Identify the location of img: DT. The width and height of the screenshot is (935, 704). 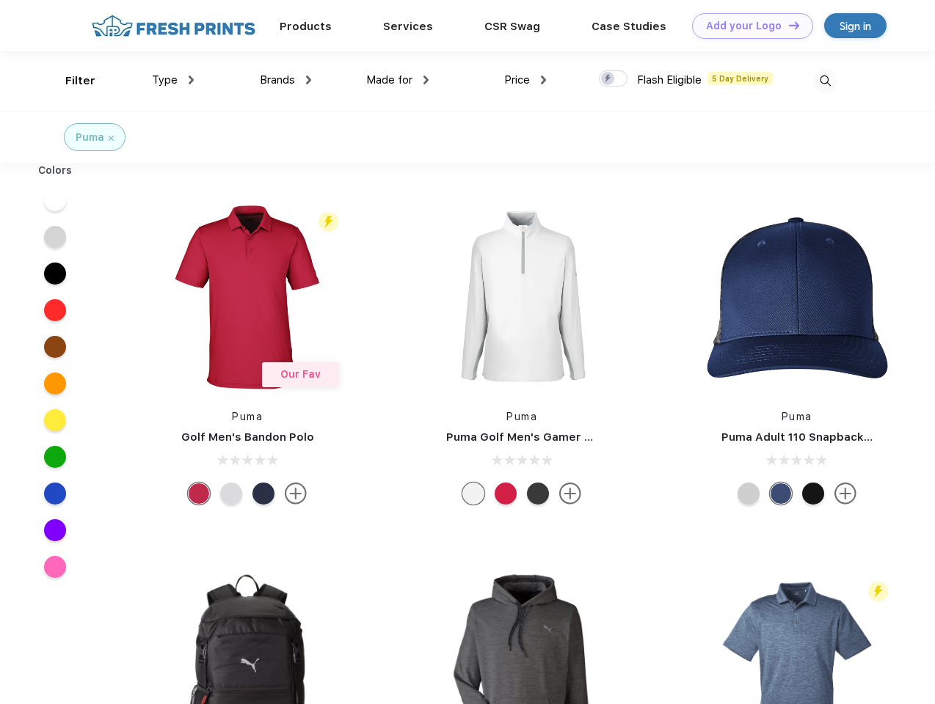
(794, 25).